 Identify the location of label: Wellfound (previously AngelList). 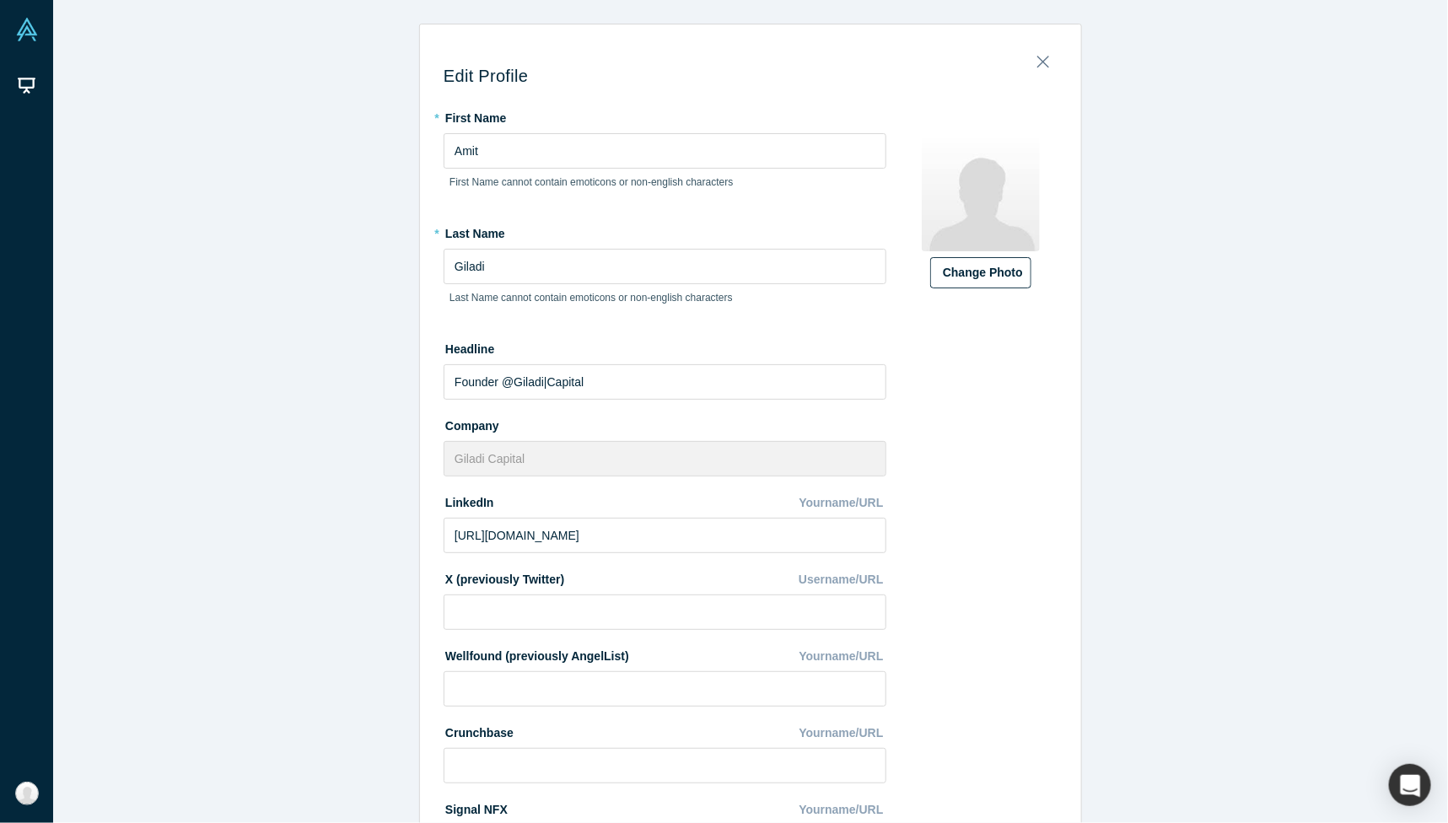
(536, 653).